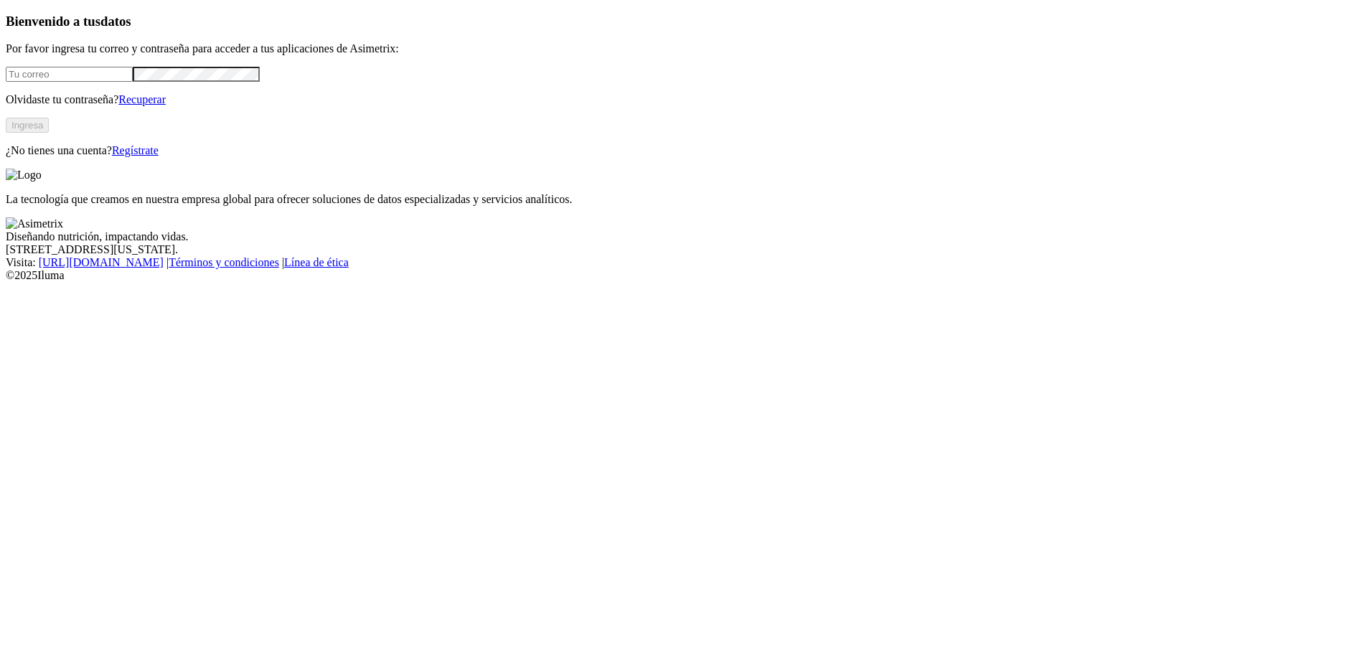 The height and width of the screenshot is (663, 1372). I want to click on h3: Bienvenido a tus, so click(686, 22).